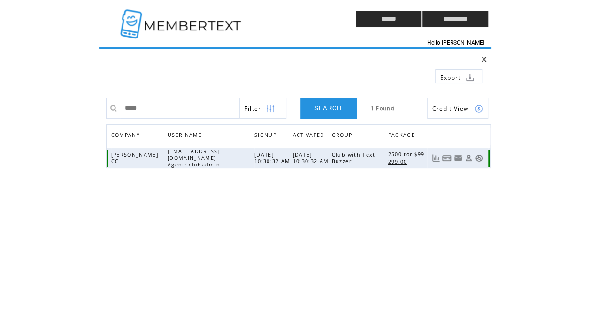 The image size is (590, 316). I want to click on span: PACKAGE, so click(402, 136).